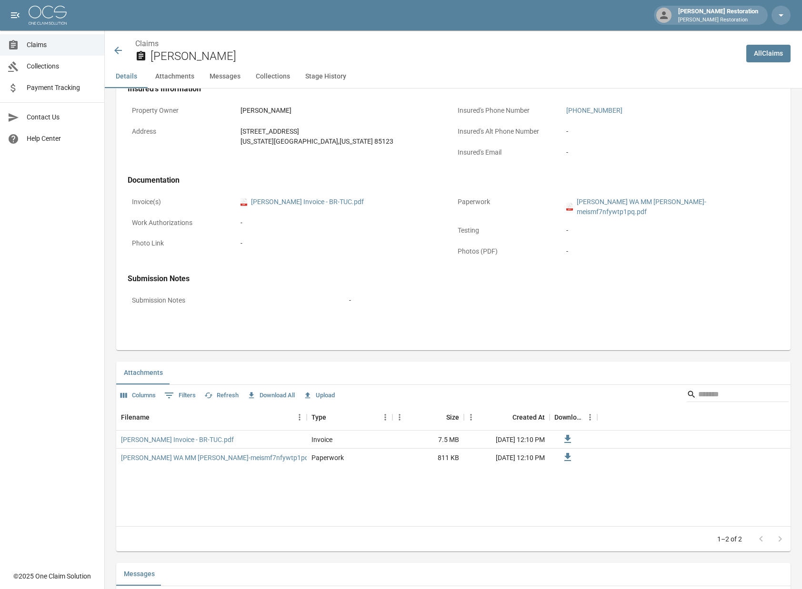  I want to click on button: Refresh, so click(221, 396).